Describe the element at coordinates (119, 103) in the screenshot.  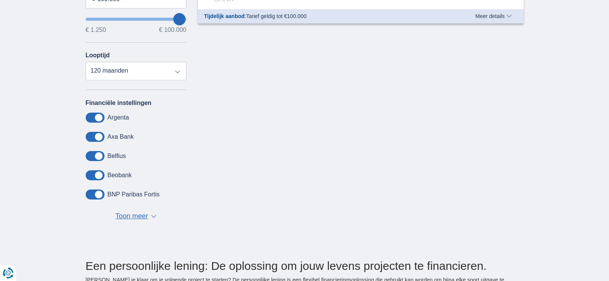
I see `label: Financiële instellingen` at that location.